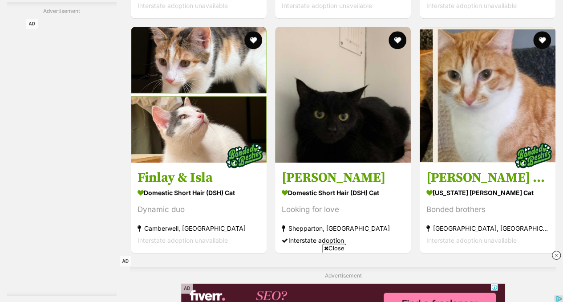  What do you see at coordinates (61, 149) in the screenshot?
I see `div: Advertisement` at bounding box center [61, 149].